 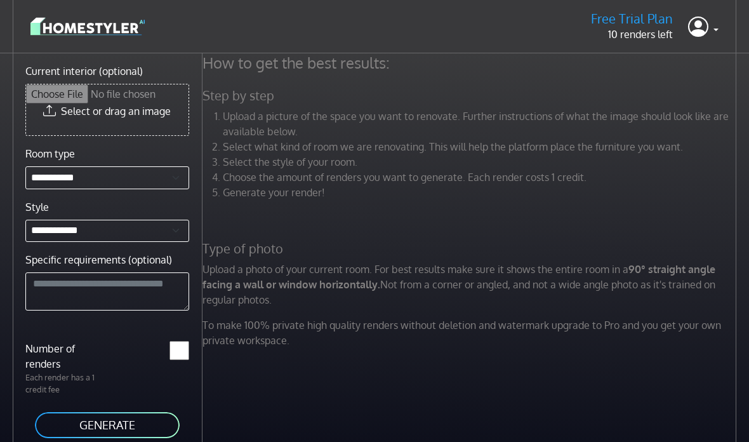 What do you see at coordinates (632, 18) in the screenshot?
I see `h5: Free Trial Plan` at bounding box center [632, 18].